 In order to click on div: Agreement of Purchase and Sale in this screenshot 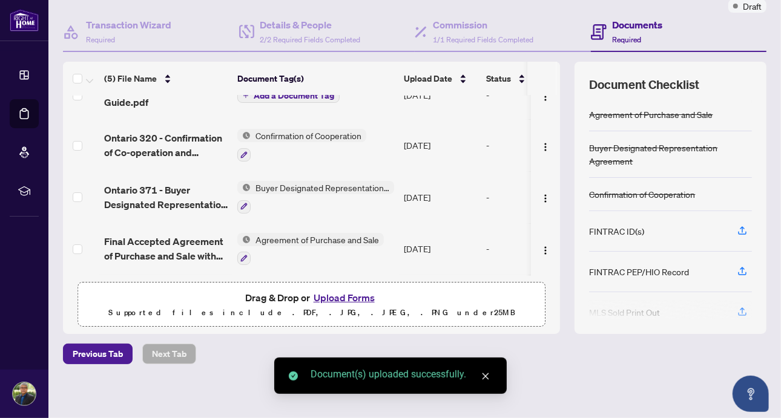, I will do `click(650, 114)`.